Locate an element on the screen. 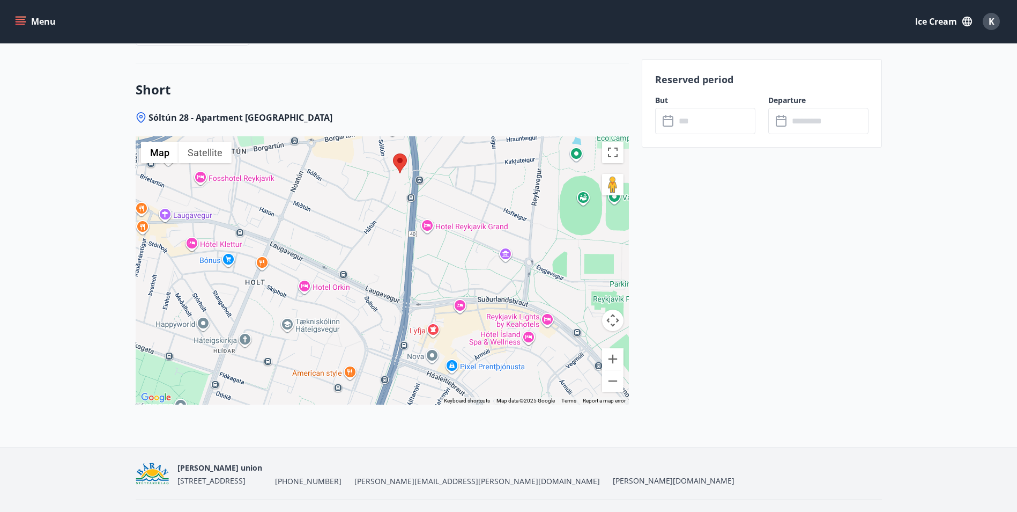 This screenshot has width=1017, height=512. button: K is located at coordinates (992, 21).